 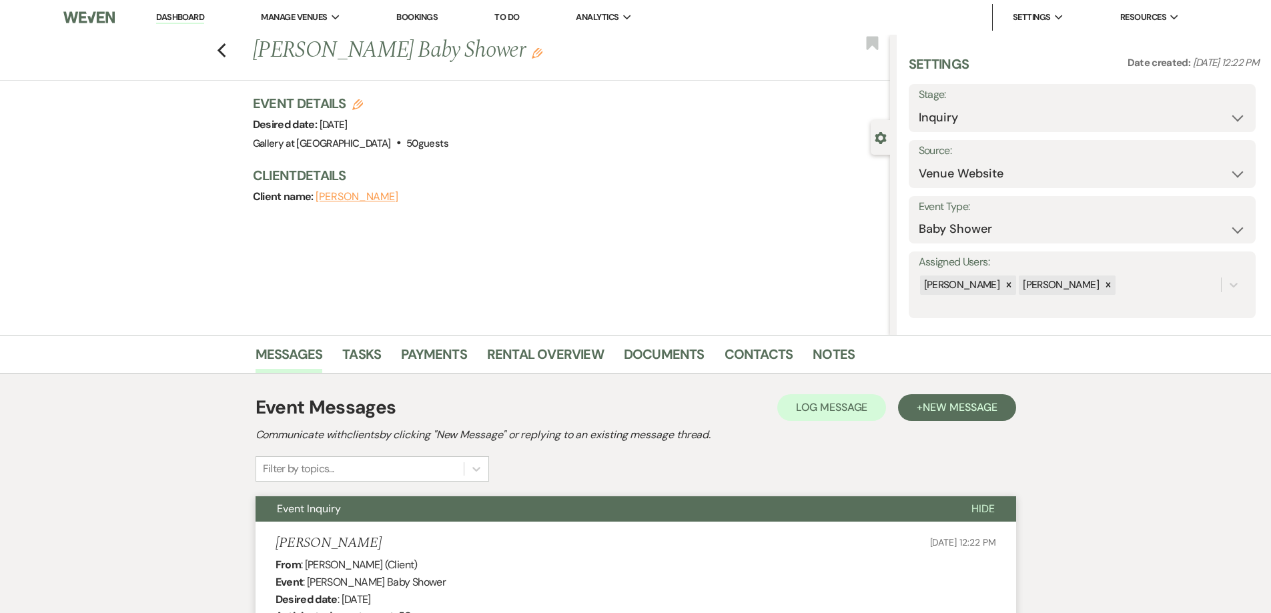 I want to click on span: 50 guests, so click(x=427, y=143).